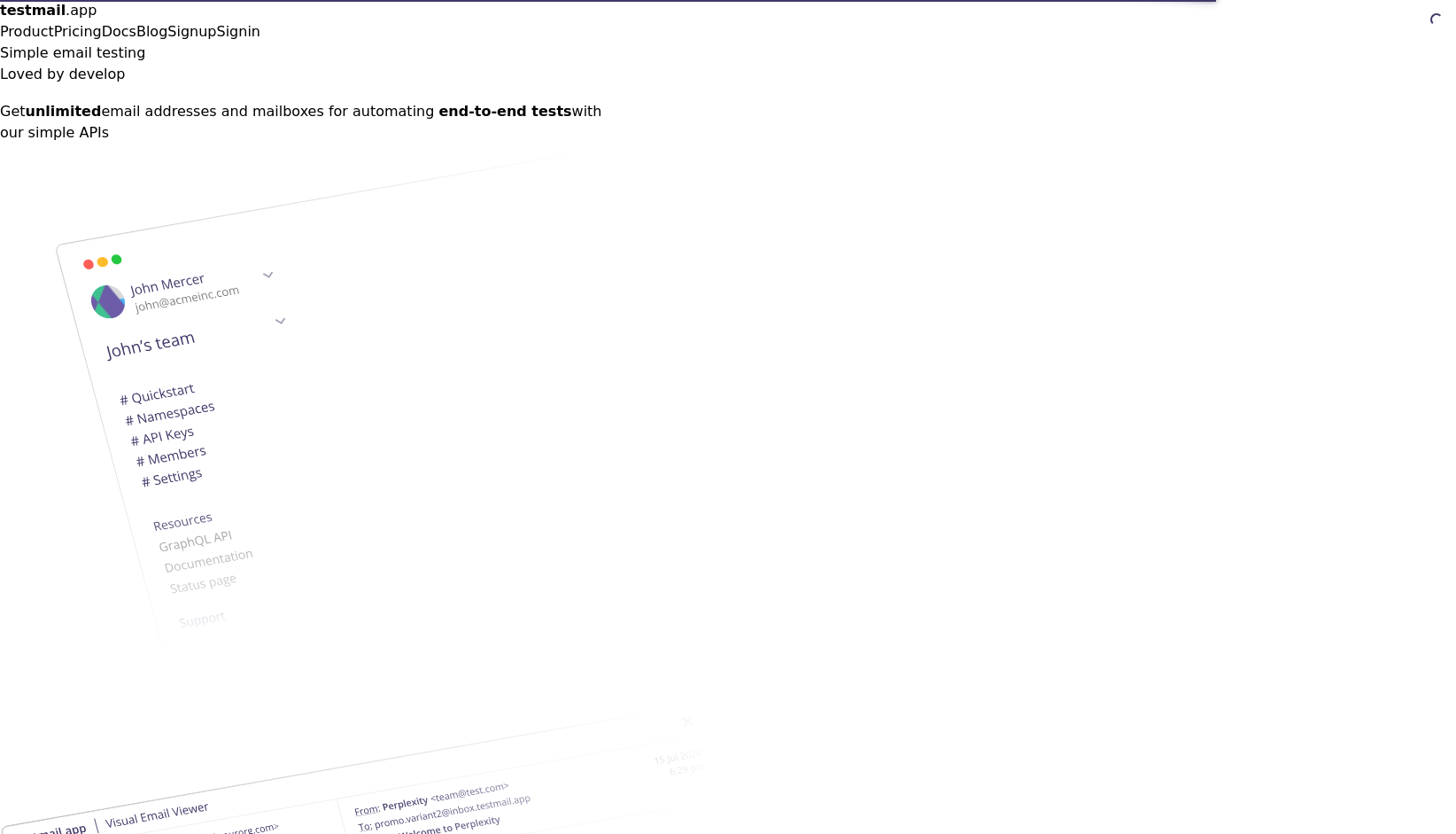 The height and width of the screenshot is (834, 1456). I want to click on span: Signin, so click(238, 31).